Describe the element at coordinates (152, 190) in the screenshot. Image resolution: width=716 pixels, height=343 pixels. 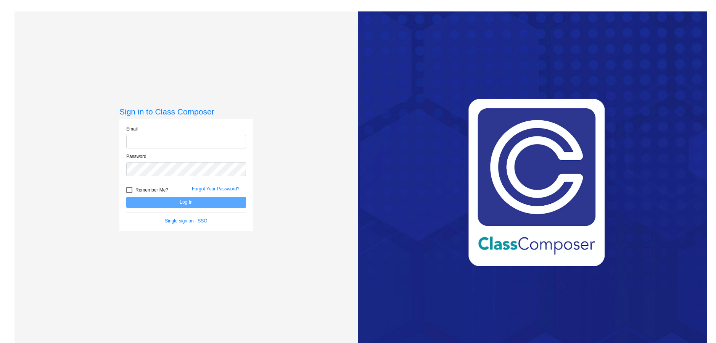
I see `span: Remember Me?` at that location.